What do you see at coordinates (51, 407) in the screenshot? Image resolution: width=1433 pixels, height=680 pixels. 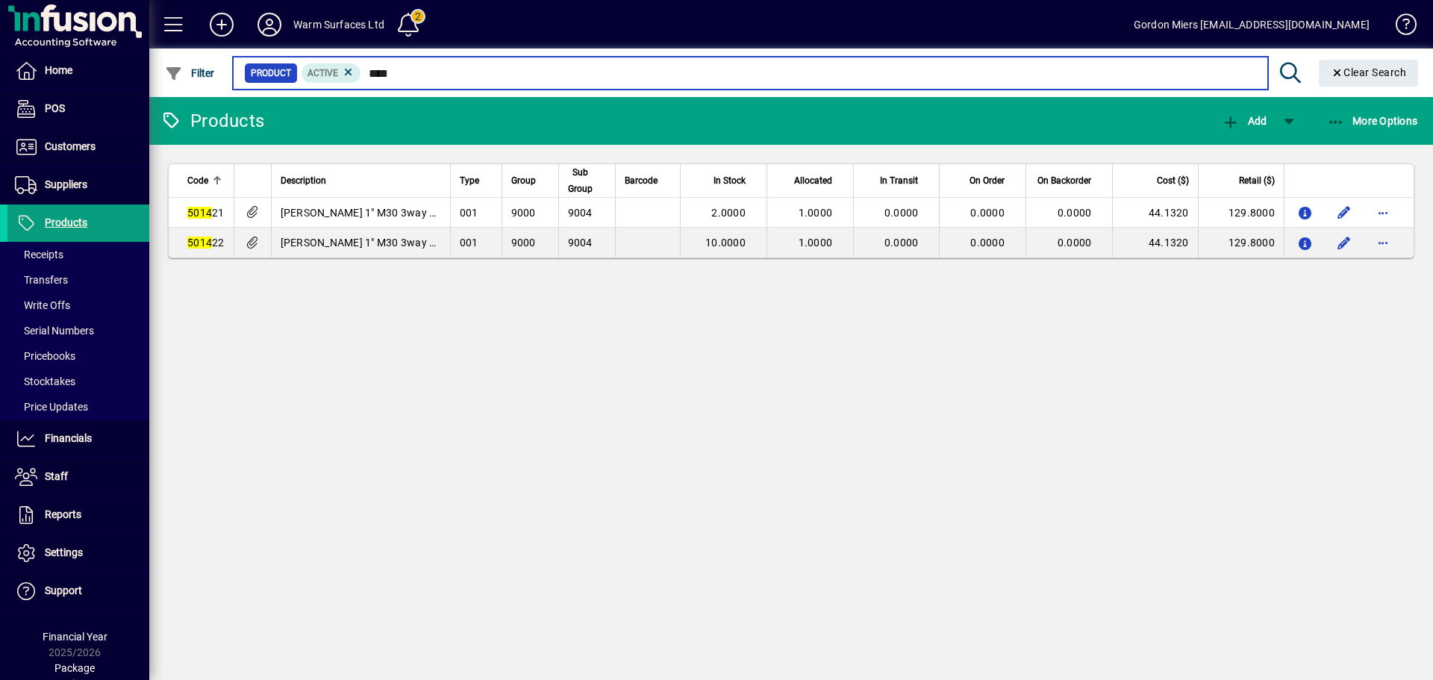 I see `span: Price Updates` at bounding box center [51, 407].